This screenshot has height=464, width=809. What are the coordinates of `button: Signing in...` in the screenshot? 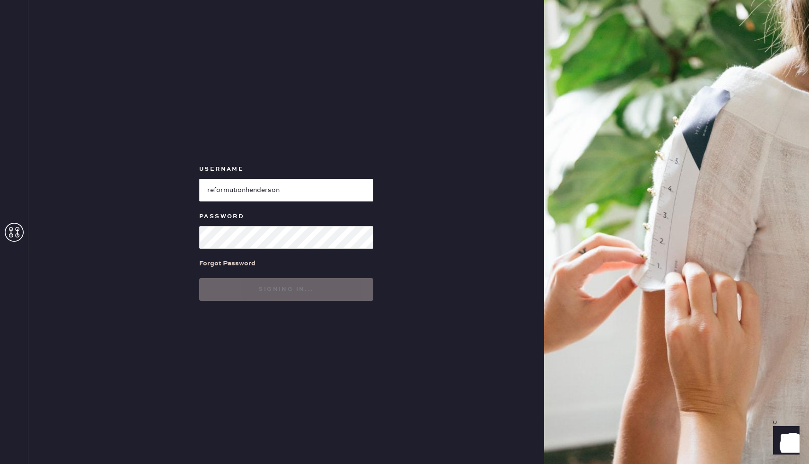 It's located at (286, 290).